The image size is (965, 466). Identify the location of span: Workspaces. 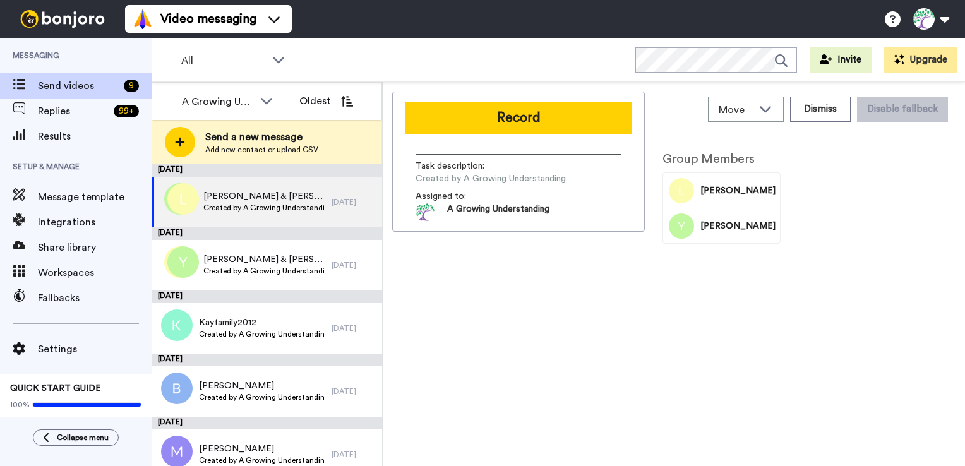
(95, 273).